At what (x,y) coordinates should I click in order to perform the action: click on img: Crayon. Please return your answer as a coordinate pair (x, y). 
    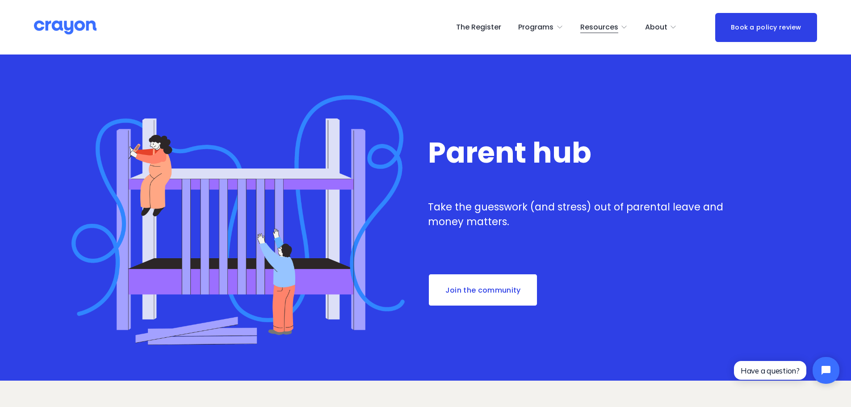
    Looking at the image, I should click on (65, 27).